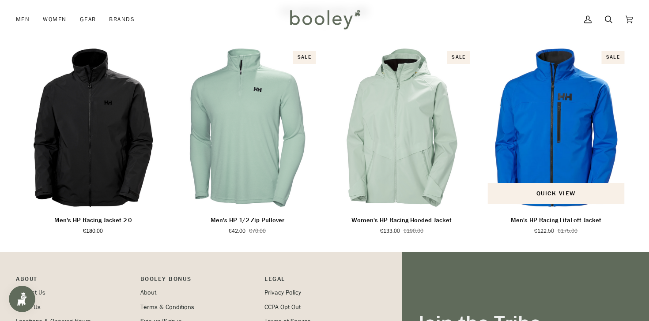 The width and height of the screenshot is (649, 321). What do you see at coordinates (23, 19) in the screenshot?
I see `span: Men` at bounding box center [23, 19].